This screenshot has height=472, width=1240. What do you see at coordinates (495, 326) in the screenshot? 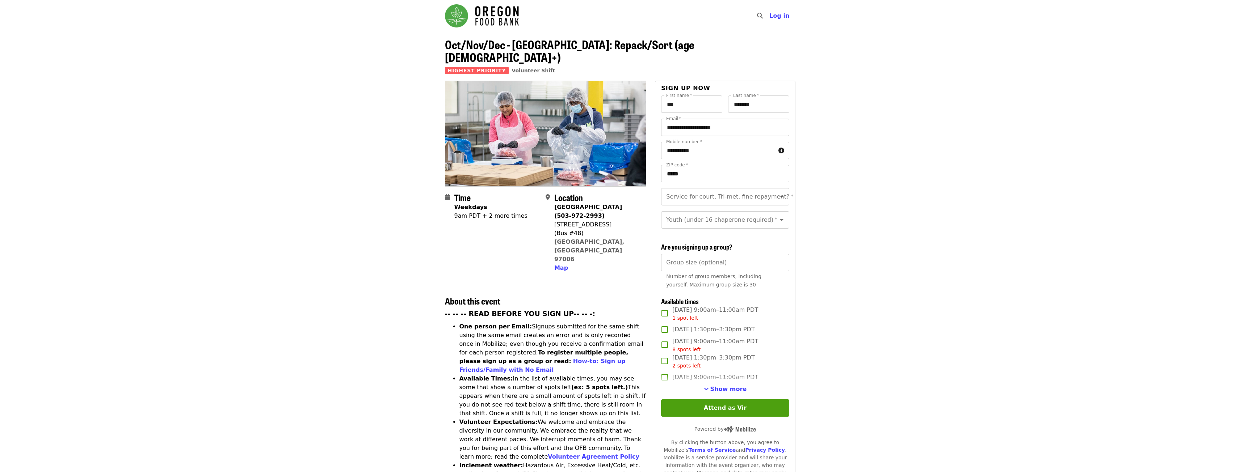
I see `strong: One person per Email:` at bounding box center [495, 326].